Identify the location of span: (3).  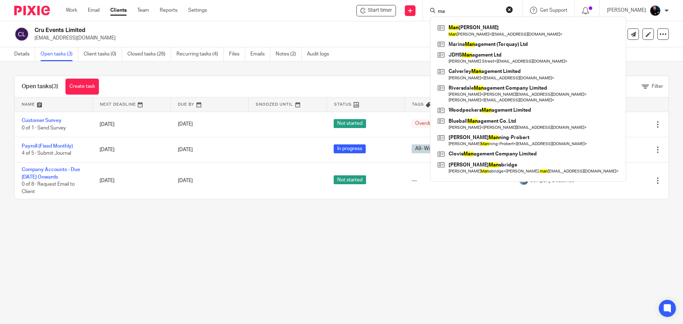
(55, 86).